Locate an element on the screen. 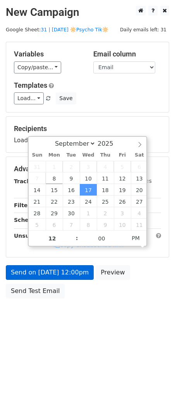 Image resolution: width=175 pixels, height=402 pixels. span: September 19, 2025 is located at coordinates (122, 190).